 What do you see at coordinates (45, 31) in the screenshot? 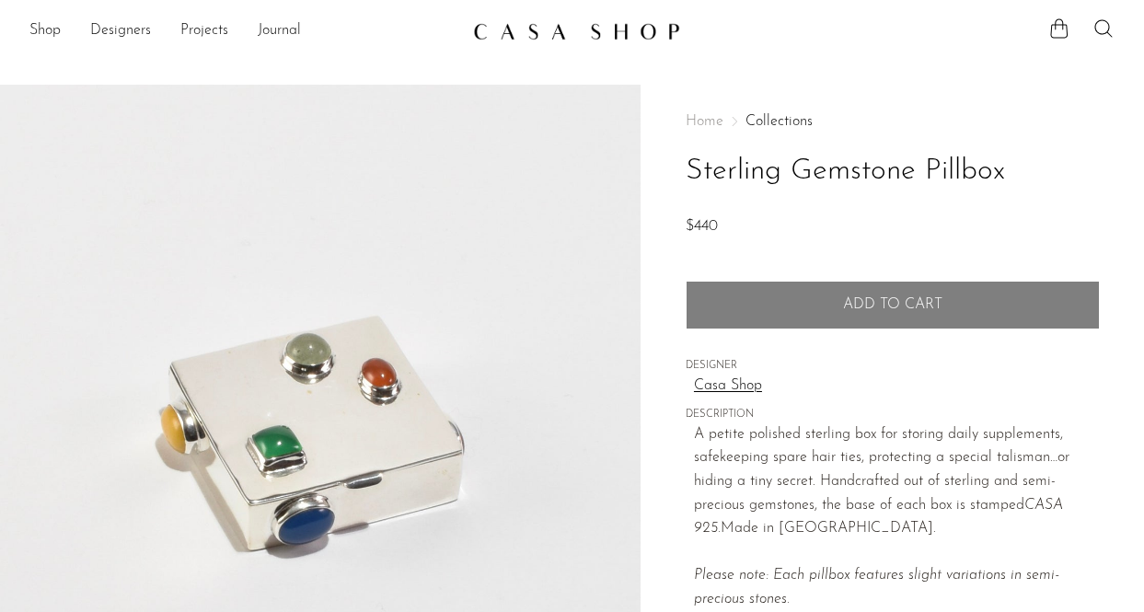
I see `a: Shop` at bounding box center [45, 31].